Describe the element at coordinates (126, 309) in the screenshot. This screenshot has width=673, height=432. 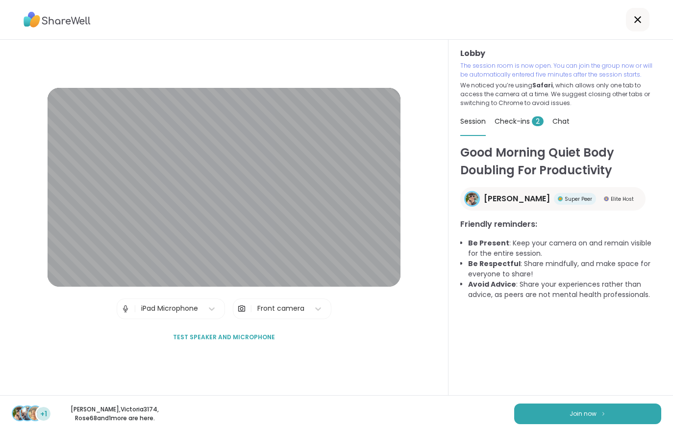
I see `img: Microphone` at that location.